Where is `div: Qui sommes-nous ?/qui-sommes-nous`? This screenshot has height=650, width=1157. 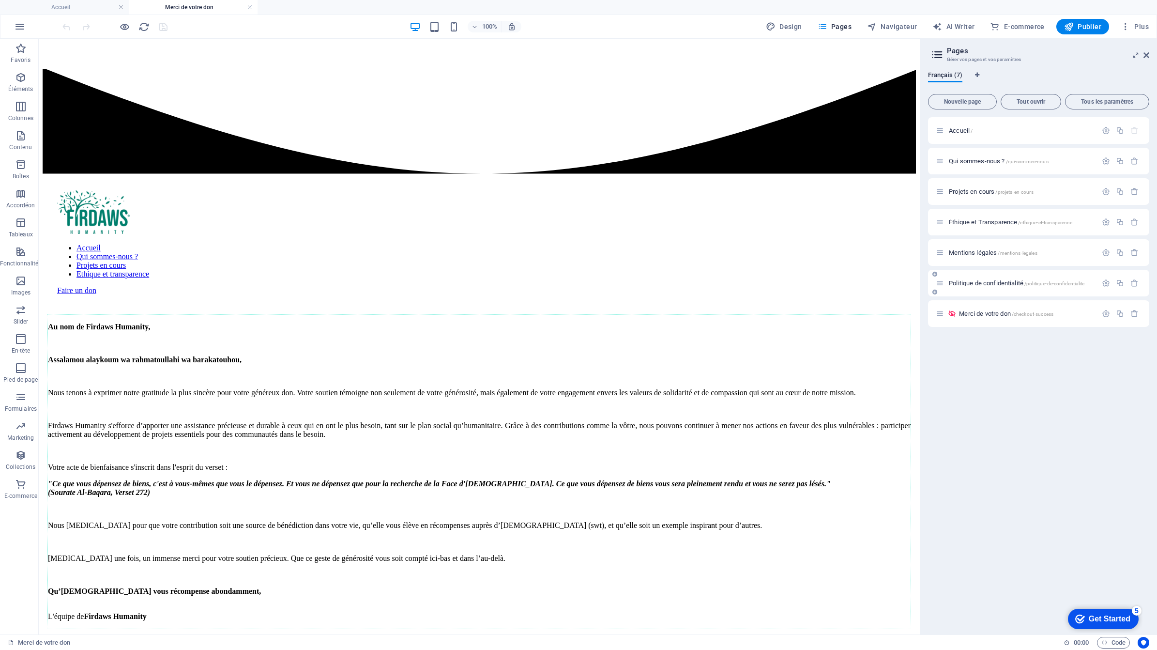 div: Qui sommes-nous ?/qui-sommes-nous is located at coordinates (1021, 161).